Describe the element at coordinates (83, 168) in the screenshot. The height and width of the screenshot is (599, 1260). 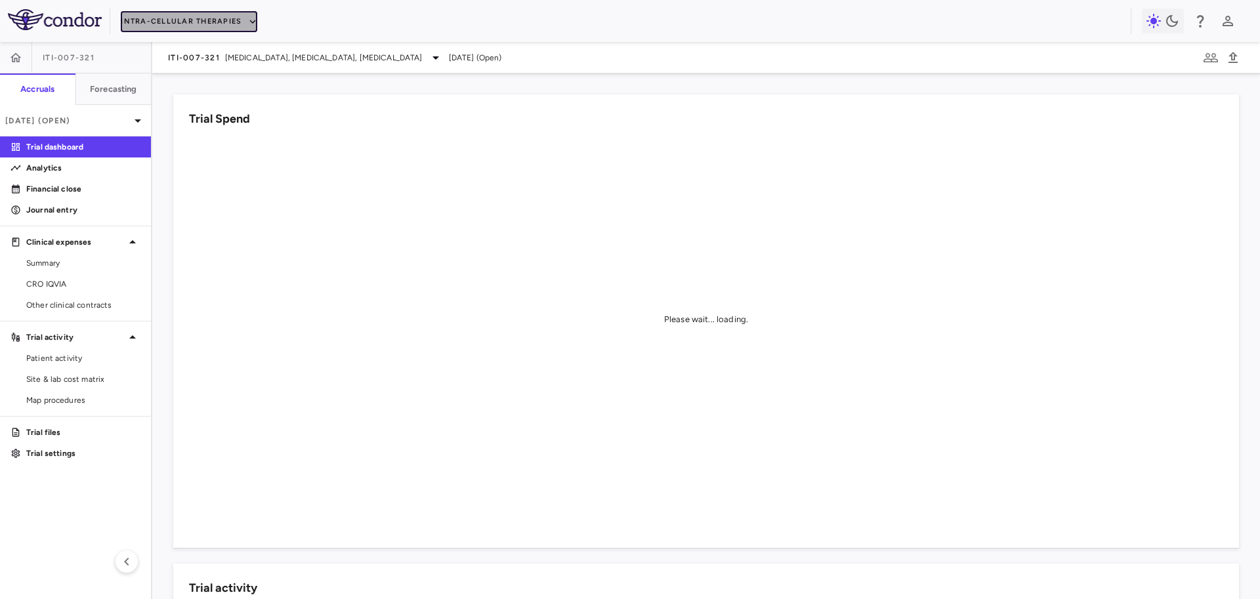
I see `p: Analytics` at that location.